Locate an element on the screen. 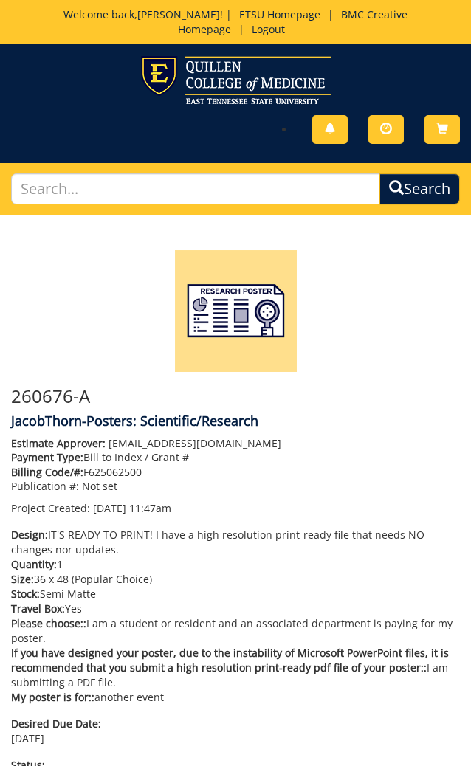  p: Welcome back, ! | | | is located at coordinates (236, 22).